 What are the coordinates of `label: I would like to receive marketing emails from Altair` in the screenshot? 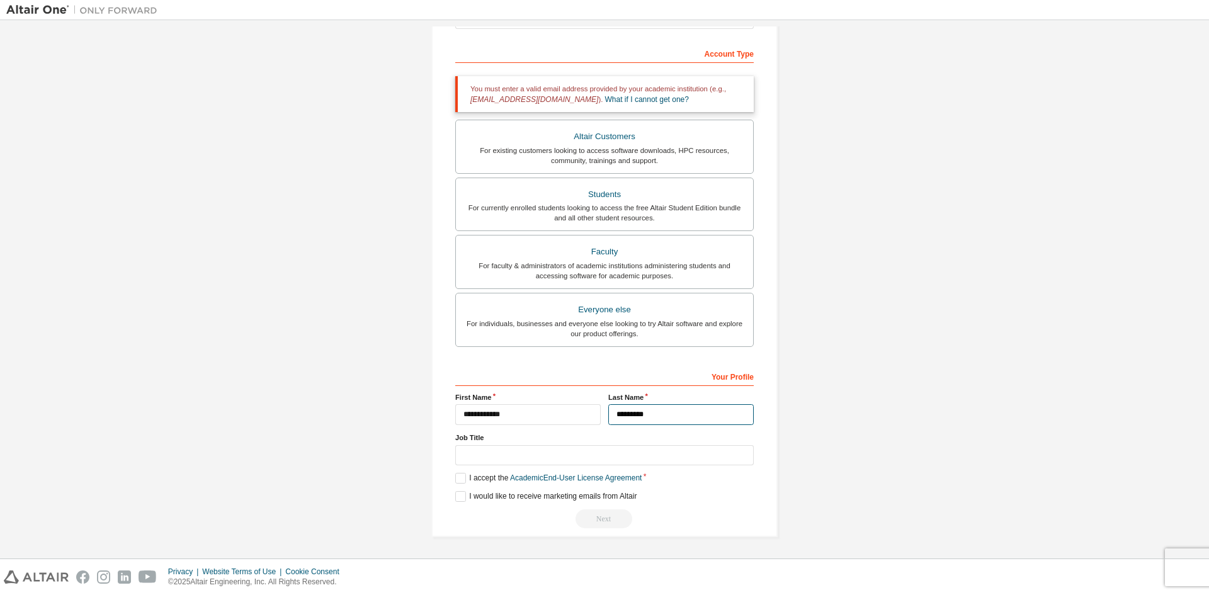 It's located at (546, 496).